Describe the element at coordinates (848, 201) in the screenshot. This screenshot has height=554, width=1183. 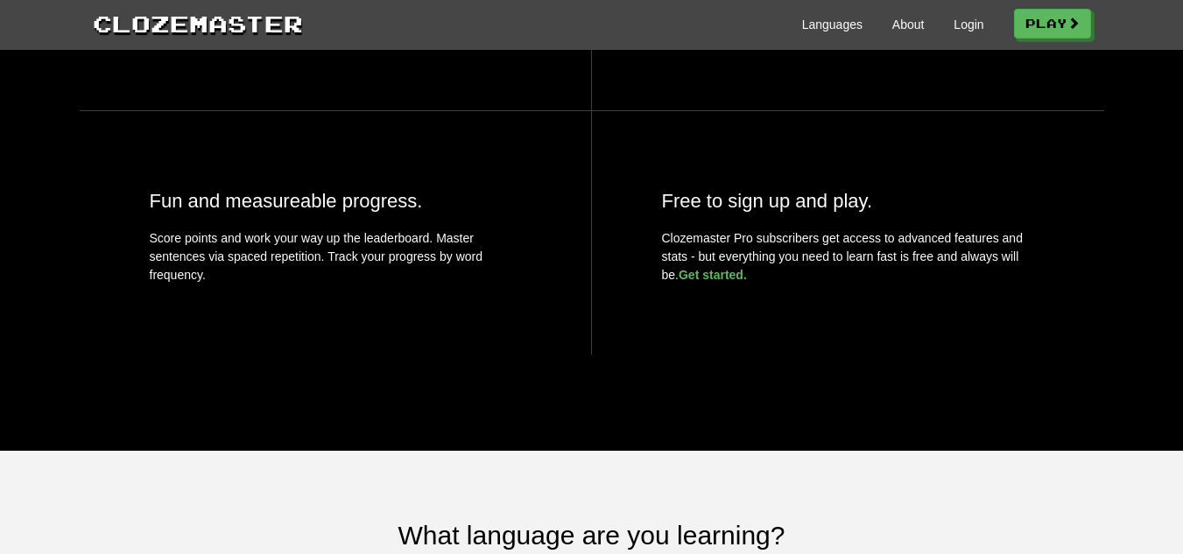
I see `h2: Free to sign up and play.` at that location.